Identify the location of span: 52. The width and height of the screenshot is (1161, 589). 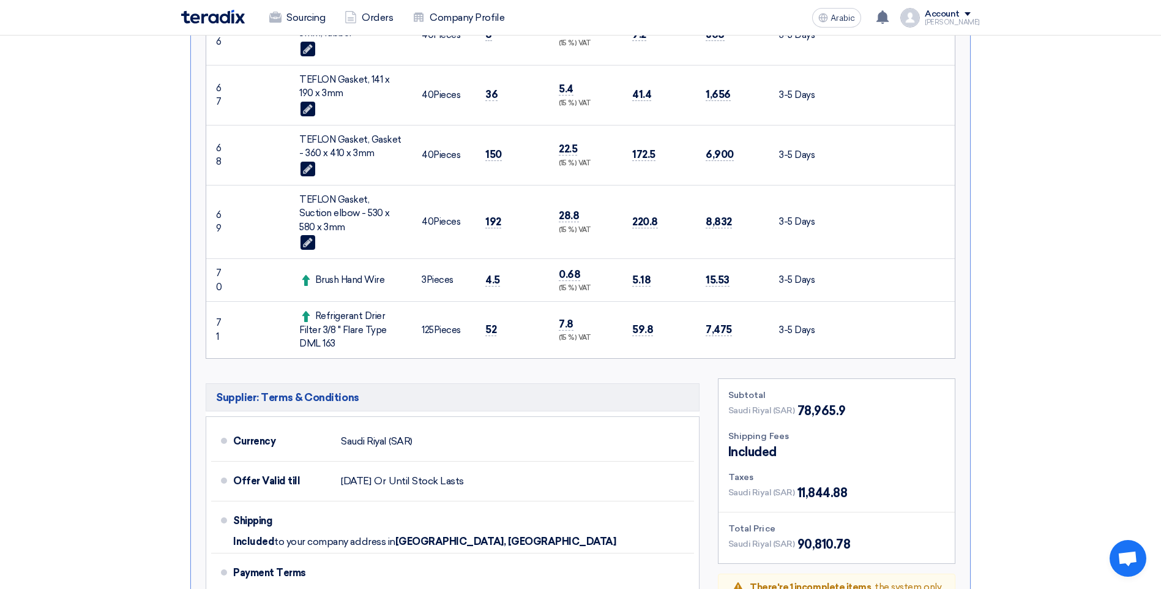
(491, 329).